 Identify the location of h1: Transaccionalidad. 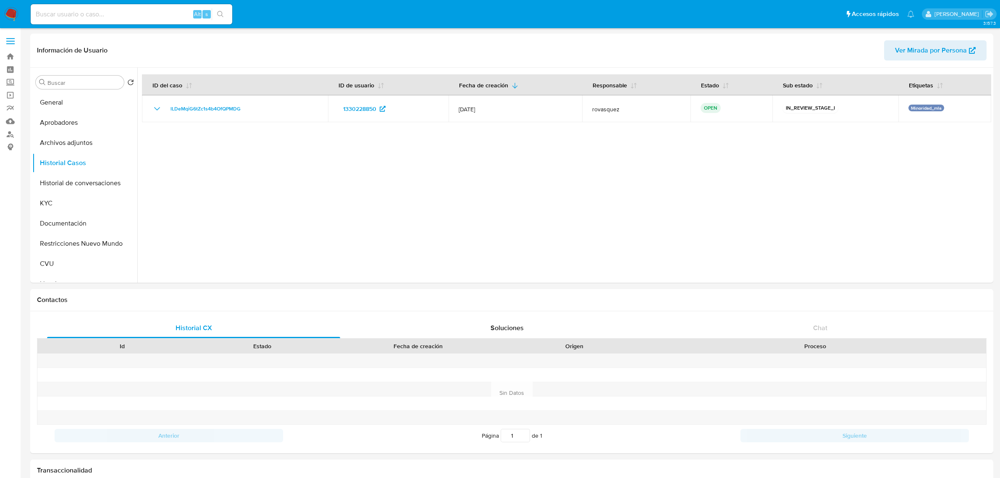
(512, 470).